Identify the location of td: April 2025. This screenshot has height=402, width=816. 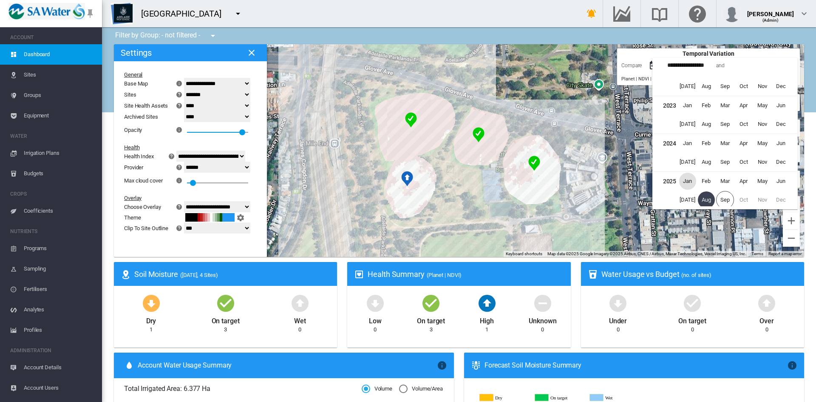
(744, 181).